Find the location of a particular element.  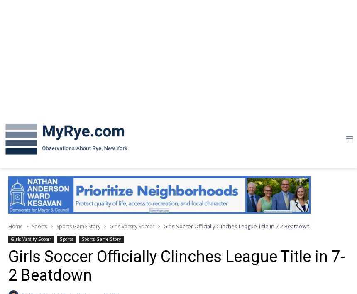

a: Home is located at coordinates (15, 226).